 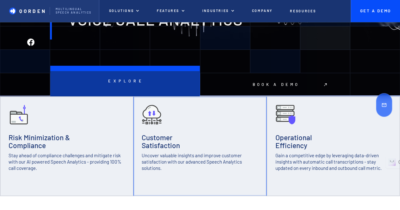 I want to click on p: Resources, so click(x=303, y=11).